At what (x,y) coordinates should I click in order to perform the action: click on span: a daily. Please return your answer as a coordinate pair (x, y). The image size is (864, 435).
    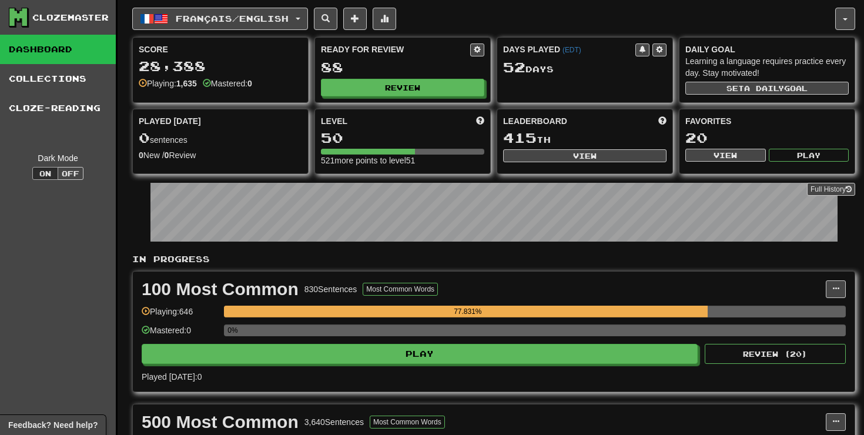
    Looking at the image, I should click on (764, 88).